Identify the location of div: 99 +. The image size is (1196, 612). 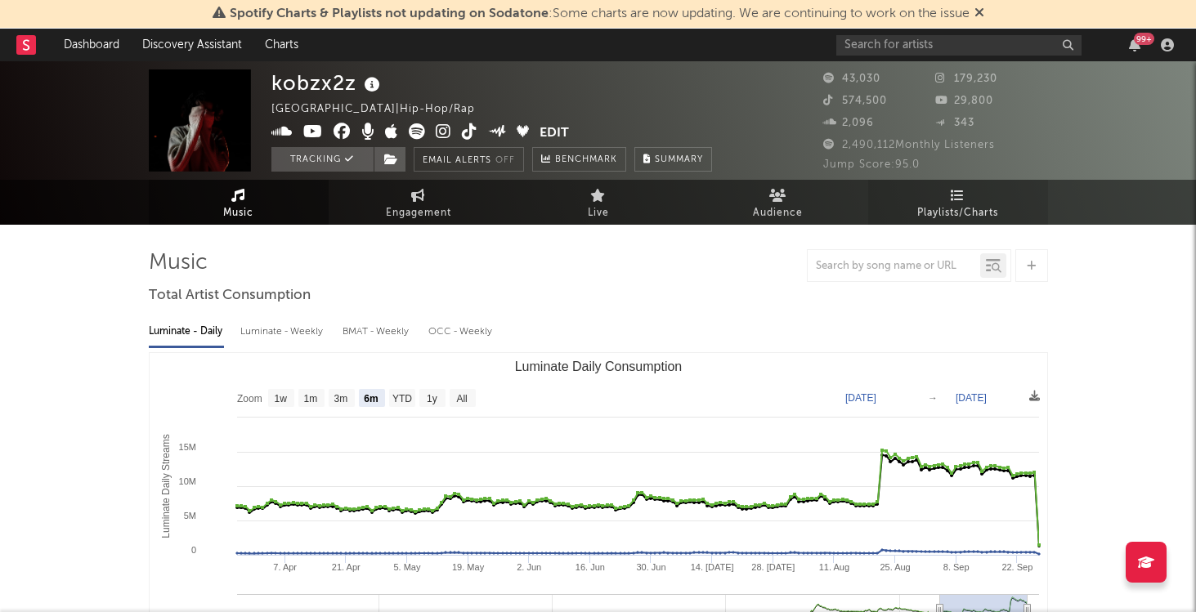
(1144, 38).